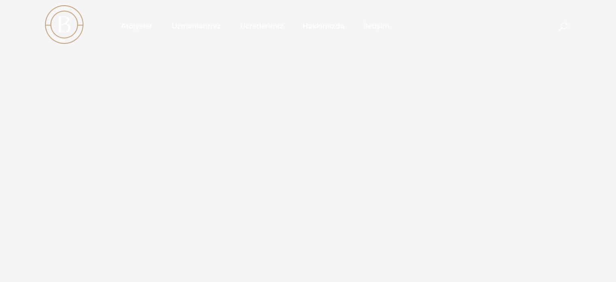 Image resolution: width=616 pixels, height=282 pixels. I want to click on a: İletişim, so click(377, 26).